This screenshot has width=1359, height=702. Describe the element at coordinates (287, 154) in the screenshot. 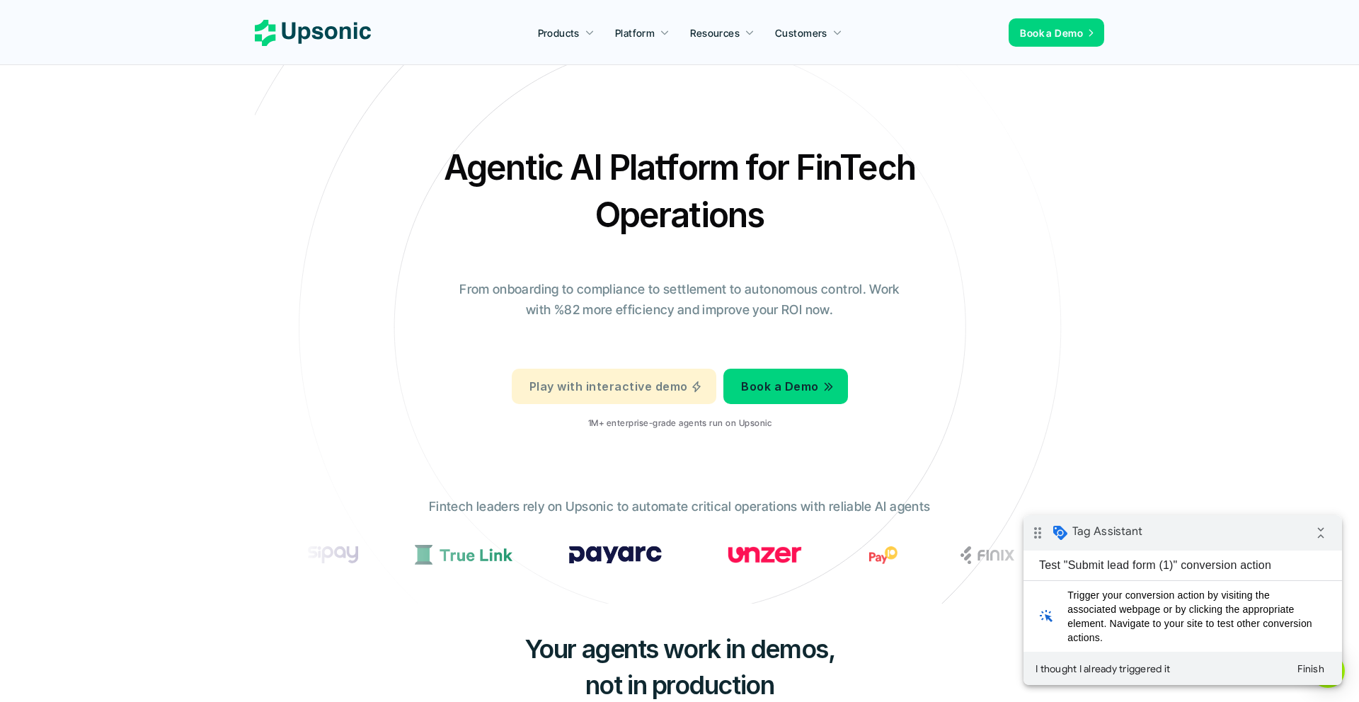

I see `button: Finish` at that location.